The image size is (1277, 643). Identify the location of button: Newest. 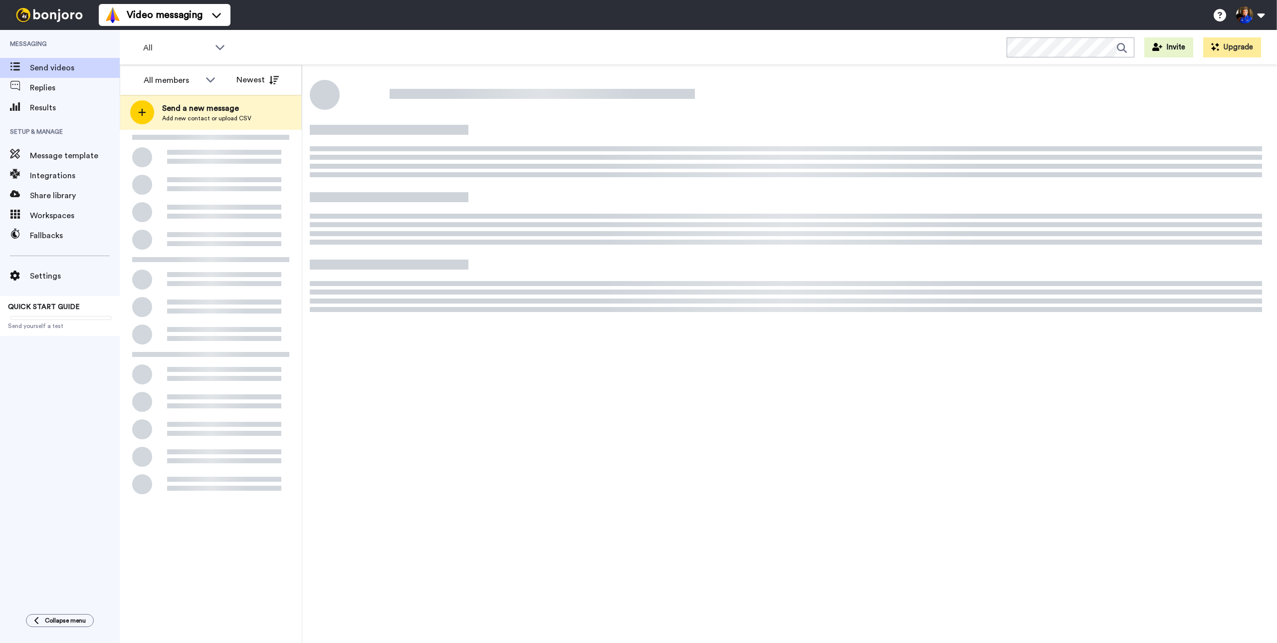
(257, 80).